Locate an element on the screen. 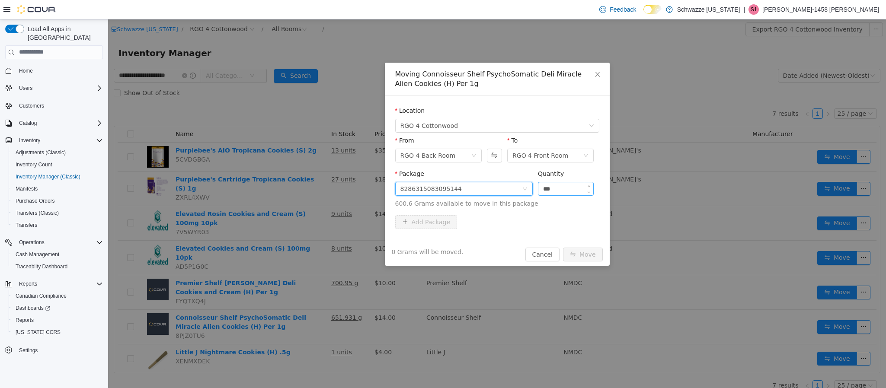 The height and width of the screenshot is (388, 886). a: Feedback is located at coordinates (617, 10).